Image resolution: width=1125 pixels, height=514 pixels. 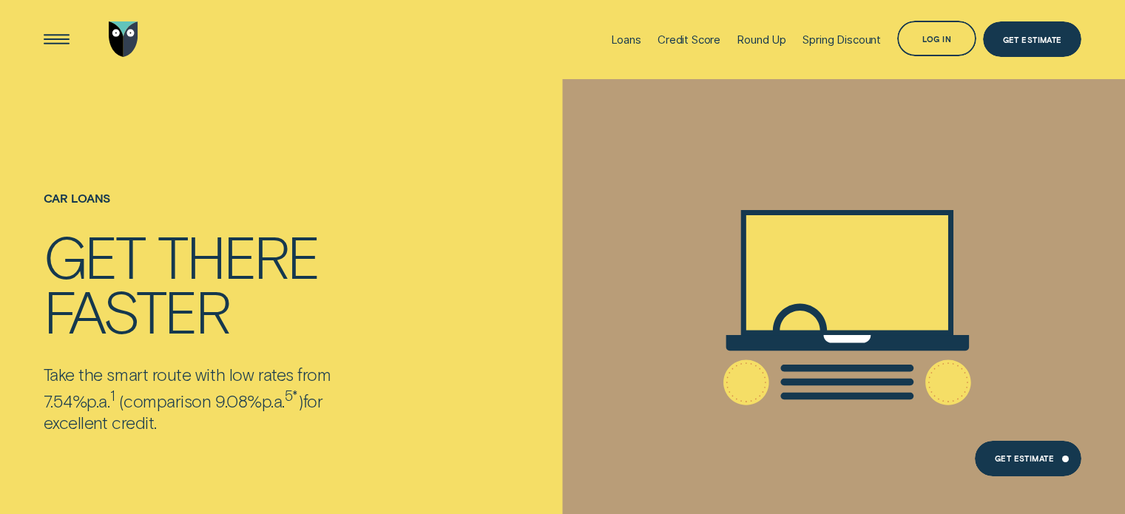 What do you see at coordinates (214, 209) in the screenshot?
I see `h1: Car loans` at bounding box center [214, 209].